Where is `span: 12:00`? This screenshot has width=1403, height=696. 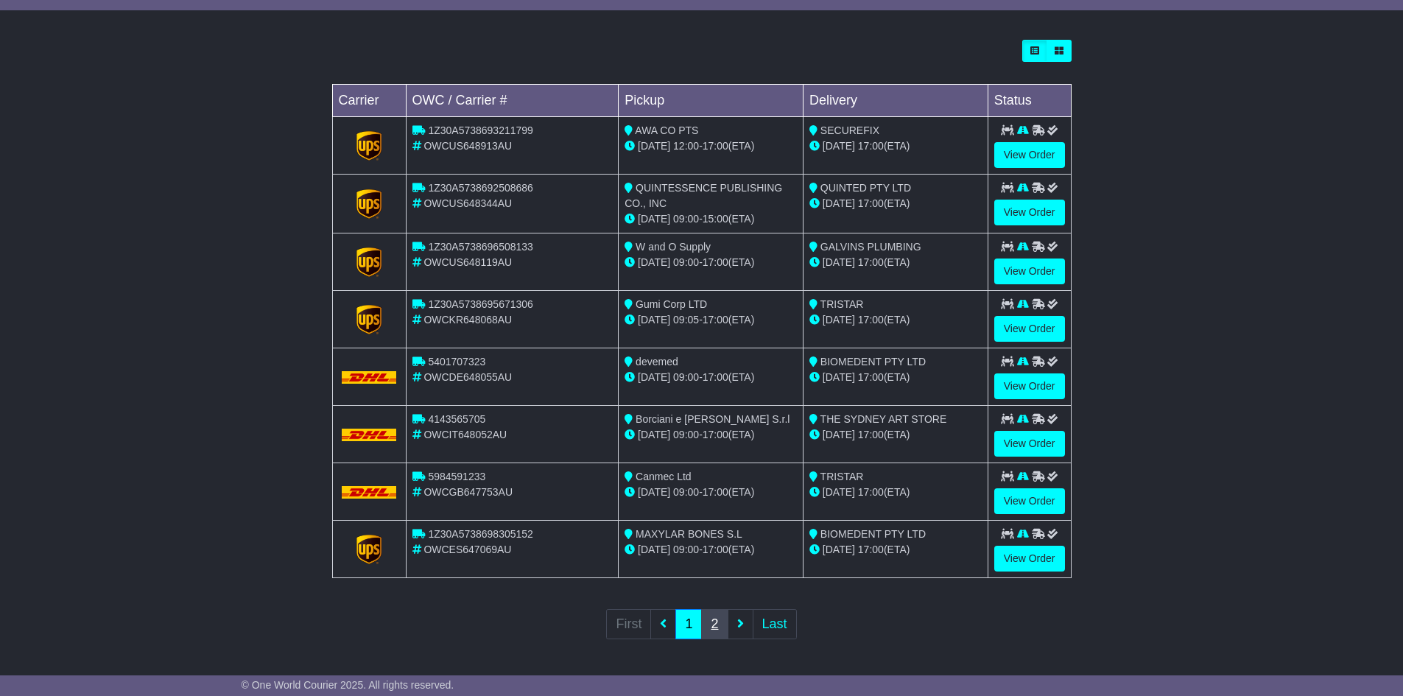 span: 12:00 is located at coordinates (686, 146).